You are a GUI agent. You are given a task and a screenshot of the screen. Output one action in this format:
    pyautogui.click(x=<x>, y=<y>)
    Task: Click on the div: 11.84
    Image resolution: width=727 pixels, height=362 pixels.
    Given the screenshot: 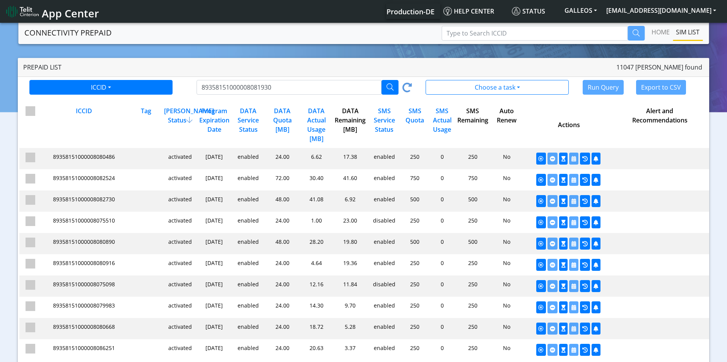 What is the action you would take?
    pyautogui.click(x=349, y=286)
    